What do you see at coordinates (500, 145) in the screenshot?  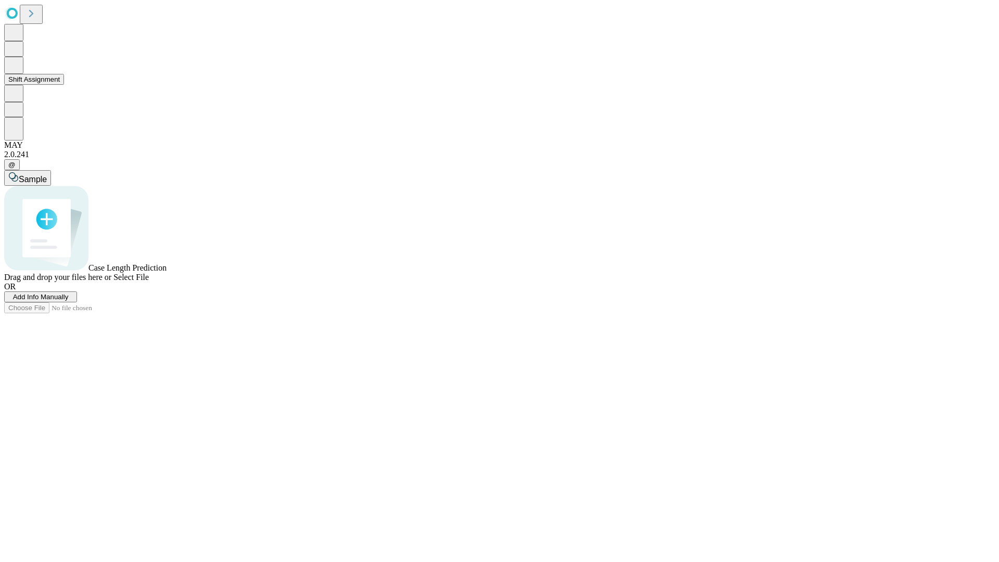 I see `div: MAY` at bounding box center [500, 145].